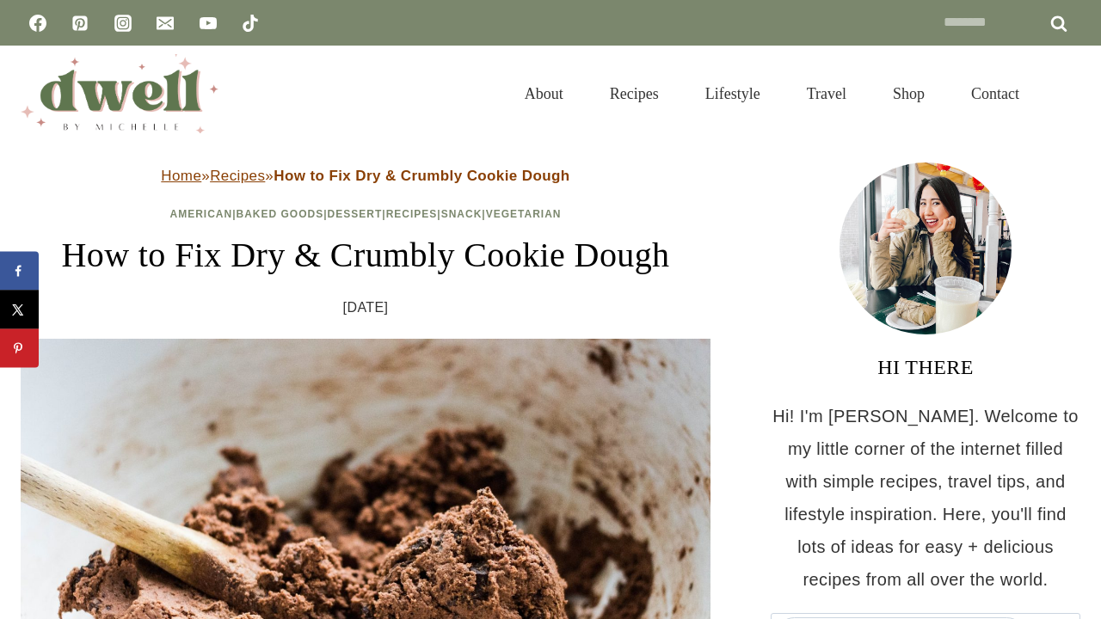 Image resolution: width=1101 pixels, height=619 pixels. What do you see at coordinates (1066, 94) in the screenshot?
I see `button: View Search Form` at bounding box center [1066, 94].